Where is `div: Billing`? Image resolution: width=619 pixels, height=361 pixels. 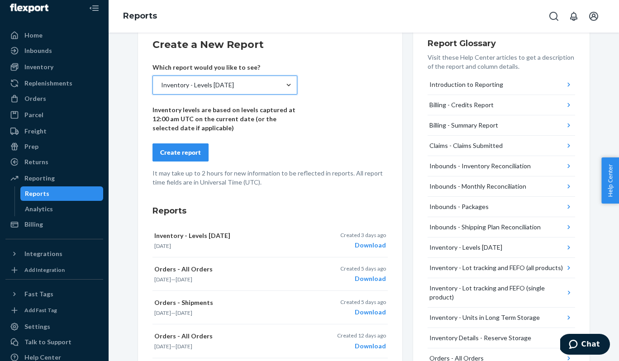
div: Billing is located at coordinates (33, 224).